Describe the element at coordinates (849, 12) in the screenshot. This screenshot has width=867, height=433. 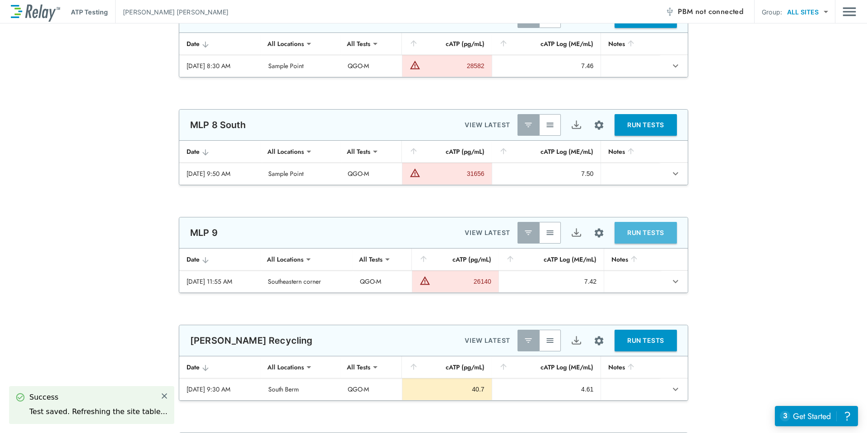
I see `button: Main menu` at that location.